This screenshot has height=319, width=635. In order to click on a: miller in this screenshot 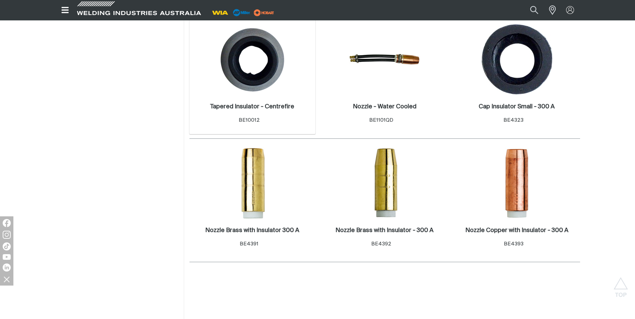, I will do `click(264, 12)`.